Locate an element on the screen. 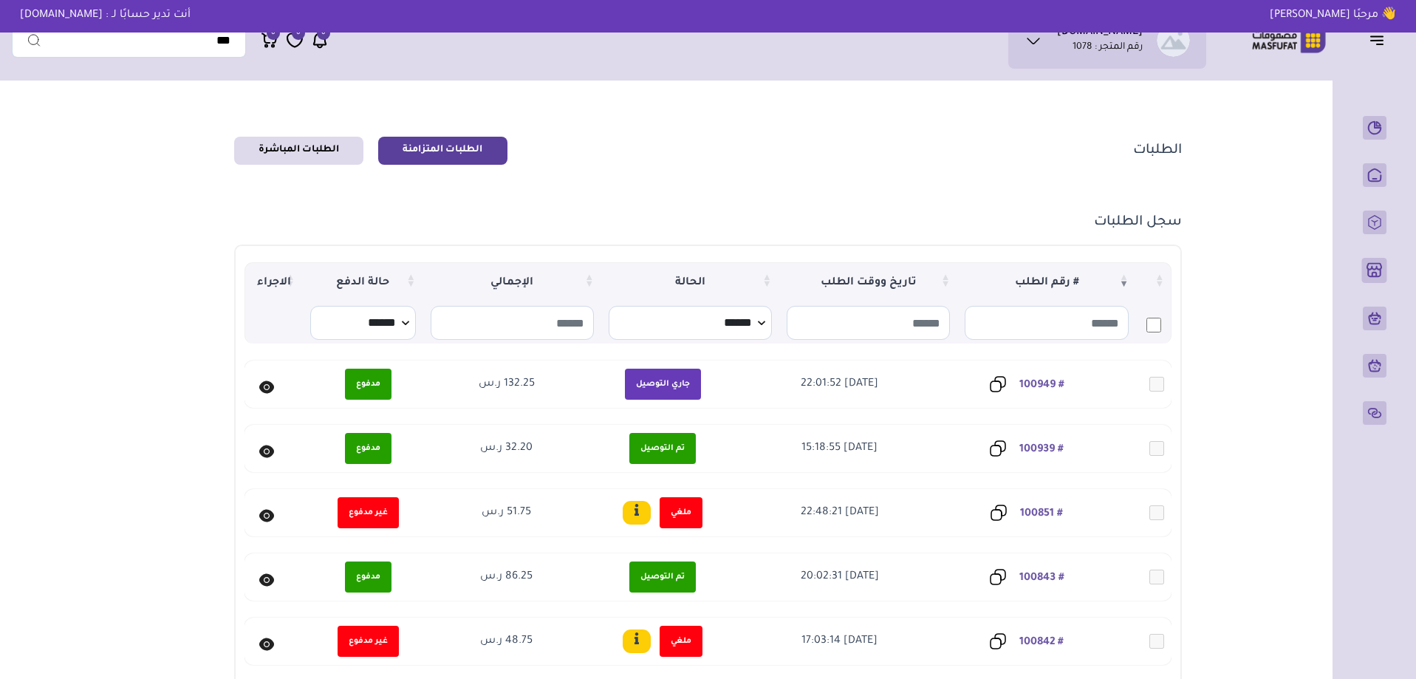  a: الطلبات المباشرة is located at coordinates (299, 151).